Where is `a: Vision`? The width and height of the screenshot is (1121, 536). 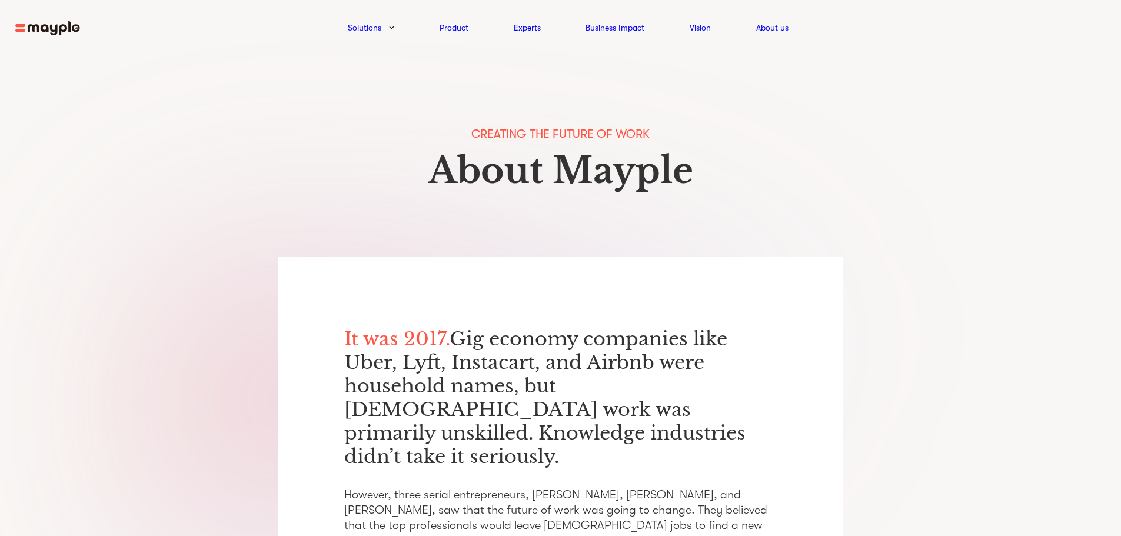 a: Vision is located at coordinates (700, 28).